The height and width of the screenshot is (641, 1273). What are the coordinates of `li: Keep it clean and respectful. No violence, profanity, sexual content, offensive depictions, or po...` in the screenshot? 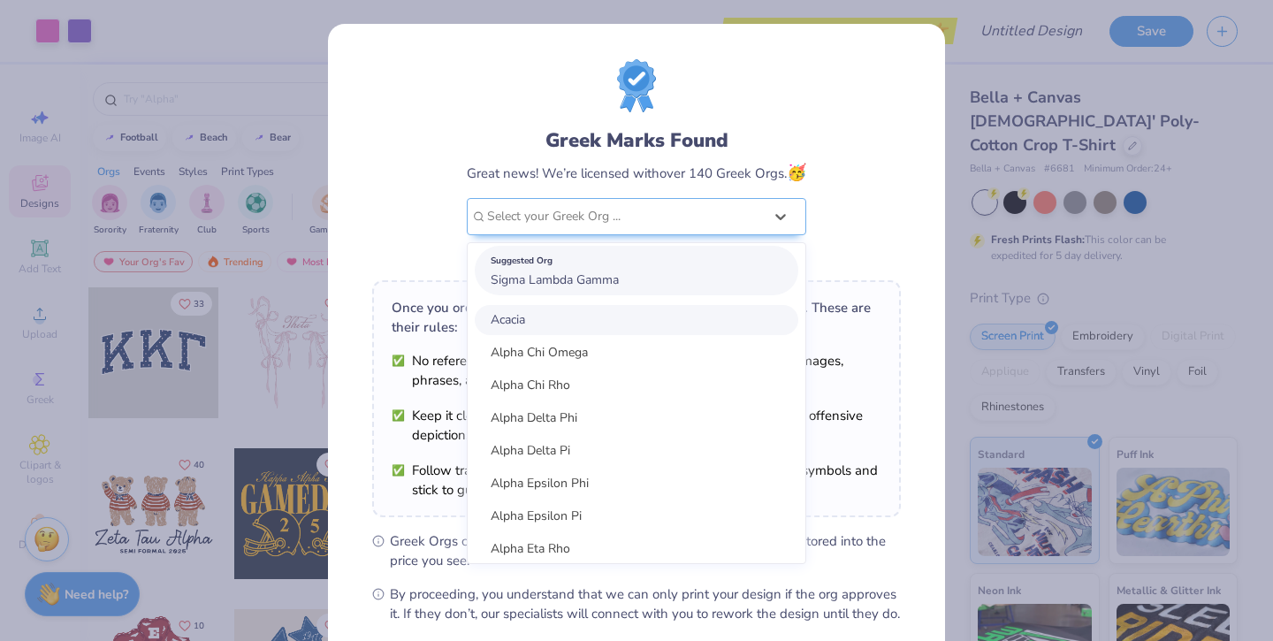 It's located at (637, 425).